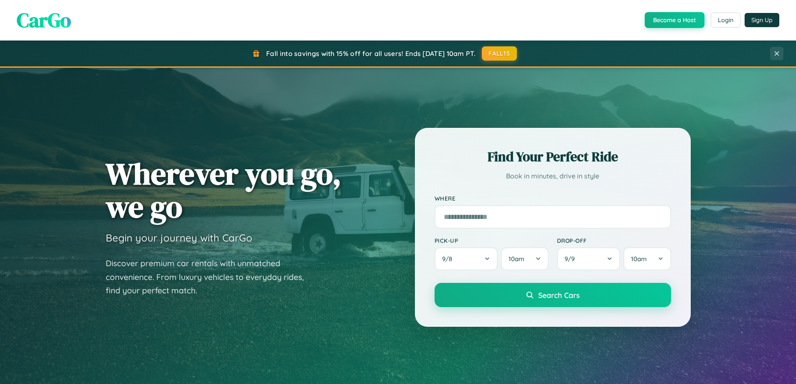 This screenshot has height=384, width=796. I want to click on span: 9 / 9, so click(572, 259).